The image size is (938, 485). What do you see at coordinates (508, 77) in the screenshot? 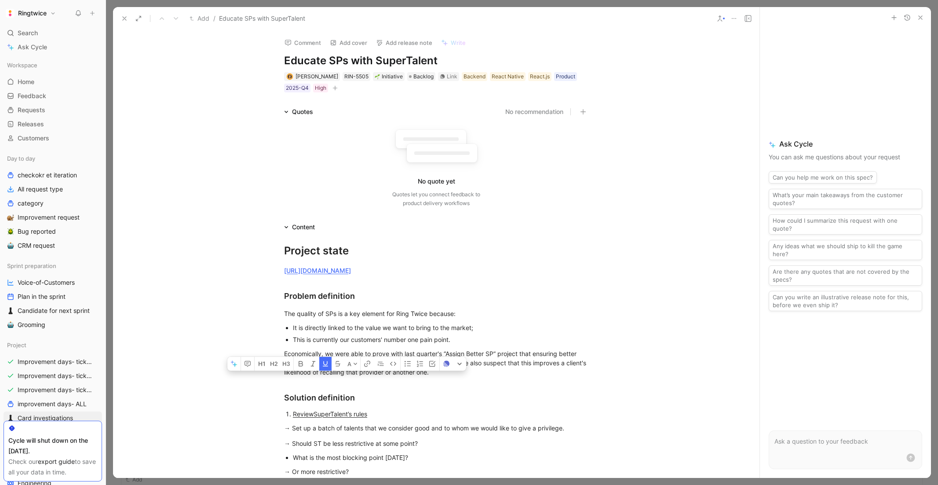
I see `div: React Native` at bounding box center [508, 77].